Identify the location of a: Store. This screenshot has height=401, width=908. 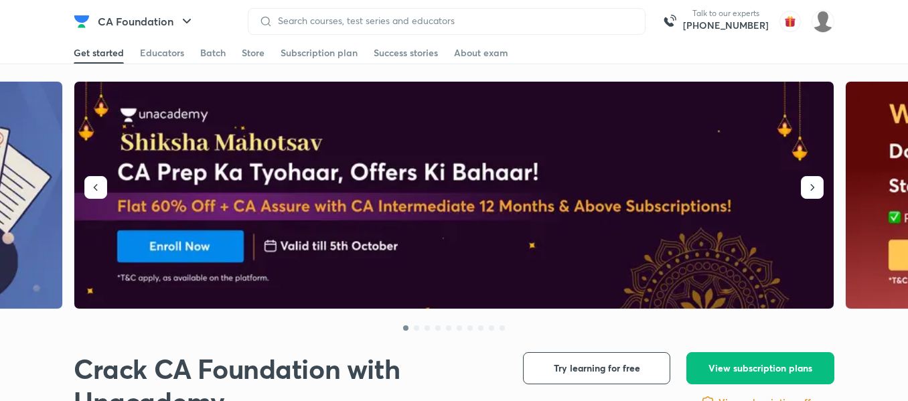
(253, 53).